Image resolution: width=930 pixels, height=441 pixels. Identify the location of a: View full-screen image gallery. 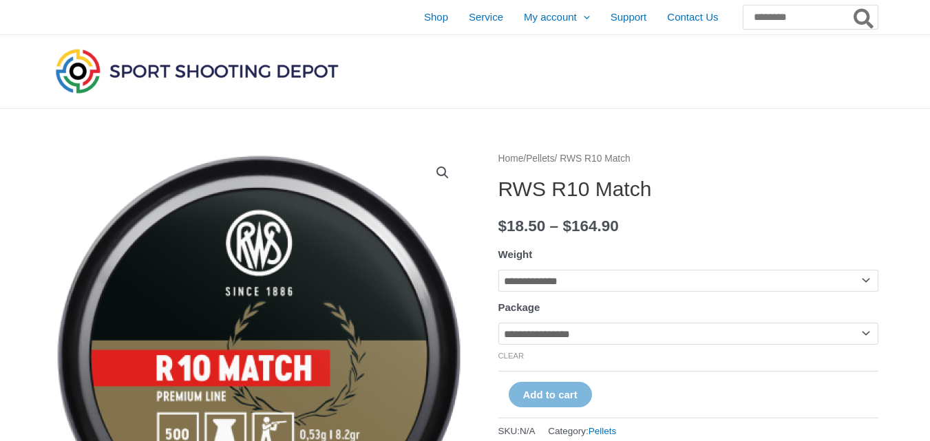
(443, 173).